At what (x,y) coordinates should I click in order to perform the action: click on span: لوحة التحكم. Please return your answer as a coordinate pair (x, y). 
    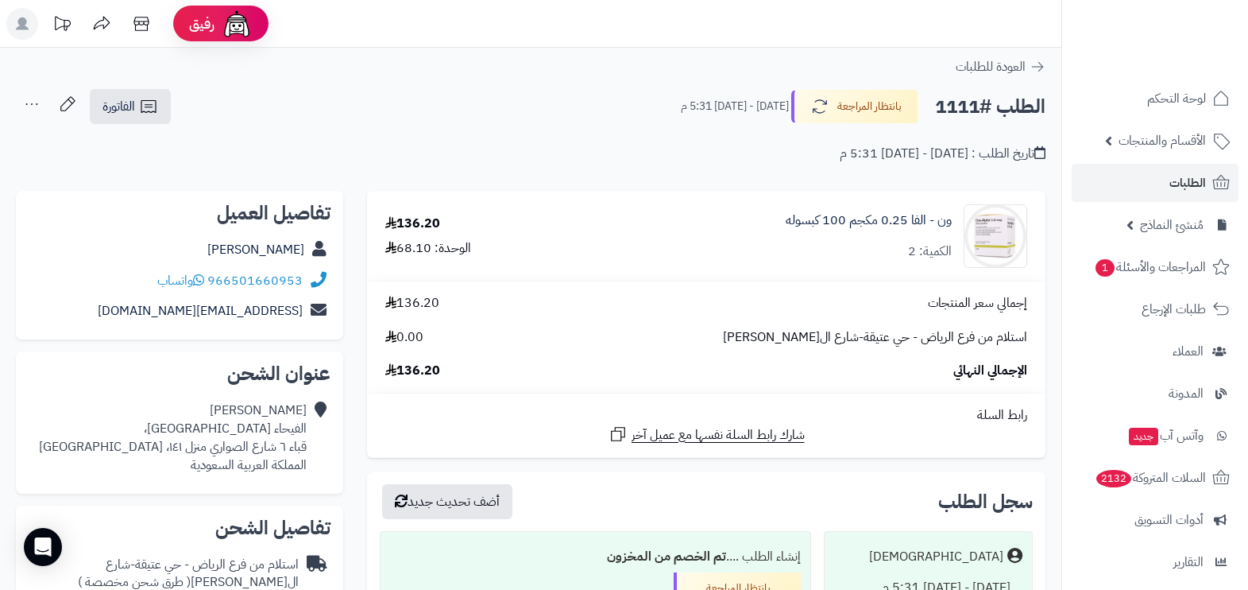
    Looking at the image, I should click on (1177, 99).